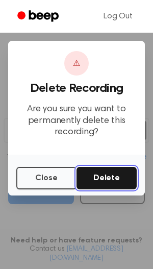  What do you see at coordinates (77, 88) in the screenshot?
I see `h3: Delete Recording` at bounding box center [77, 88].